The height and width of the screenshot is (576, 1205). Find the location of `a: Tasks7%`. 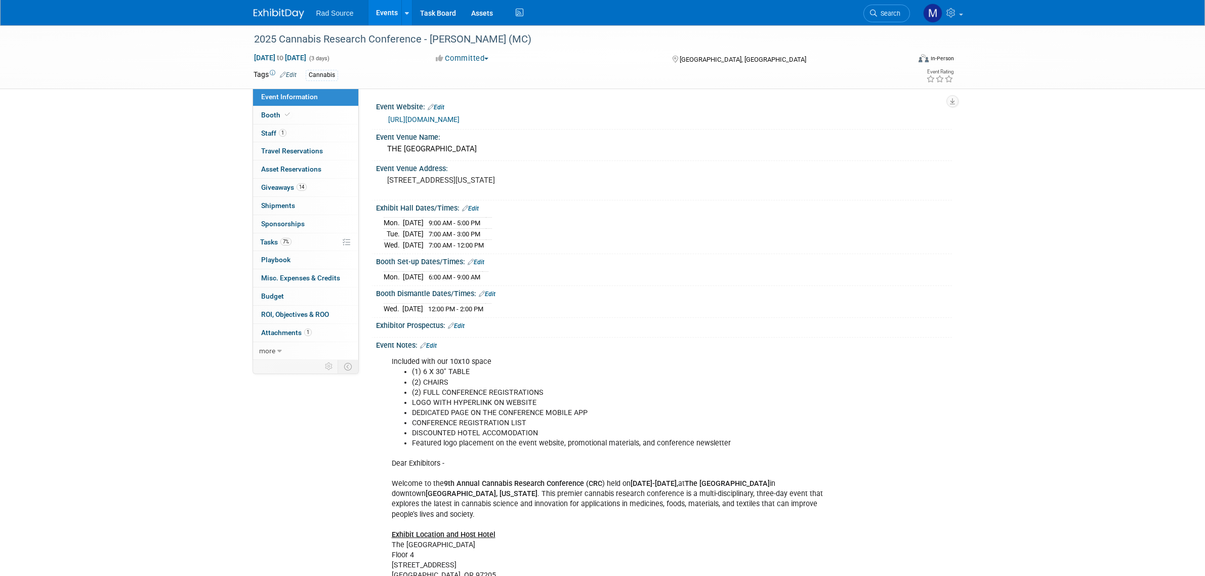

a: Tasks7% is located at coordinates (306, 242).